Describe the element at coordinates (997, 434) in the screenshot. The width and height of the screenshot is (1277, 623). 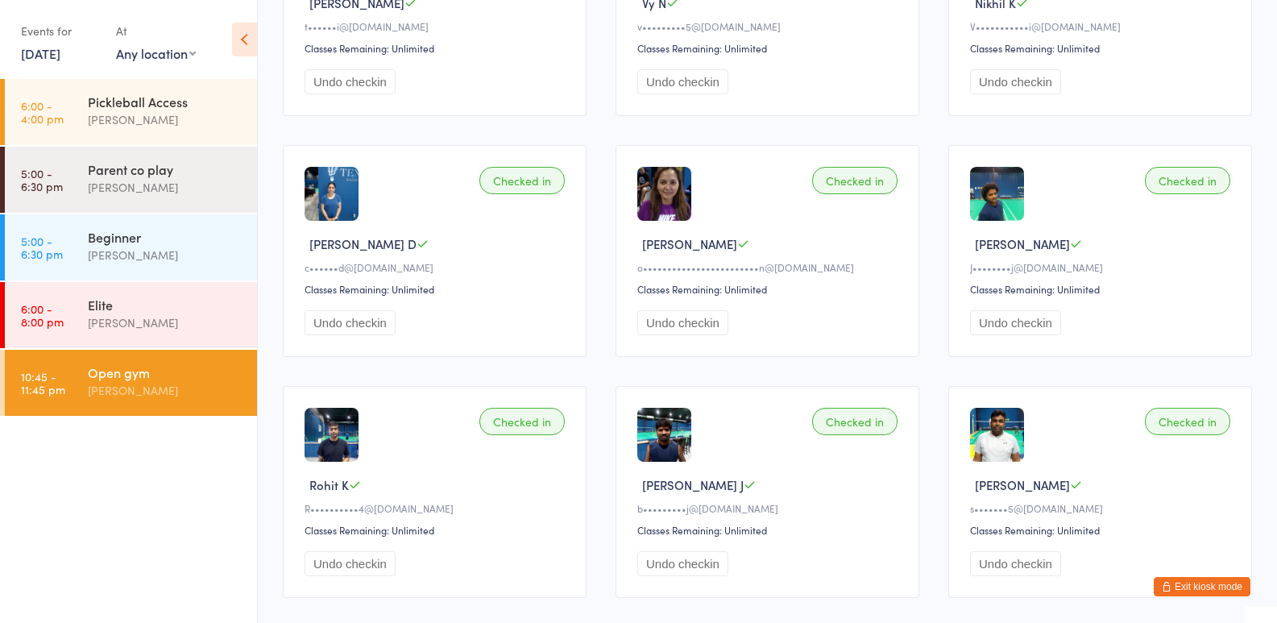
I see `img: image1673914088.png` at that location.